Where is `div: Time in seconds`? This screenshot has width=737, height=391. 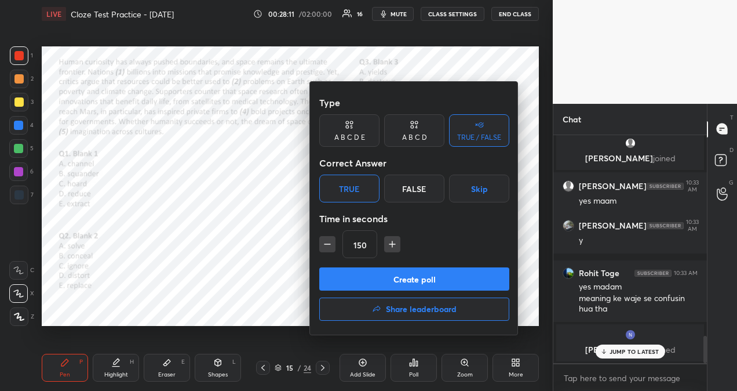
div: Time in seconds is located at coordinates (415, 219).